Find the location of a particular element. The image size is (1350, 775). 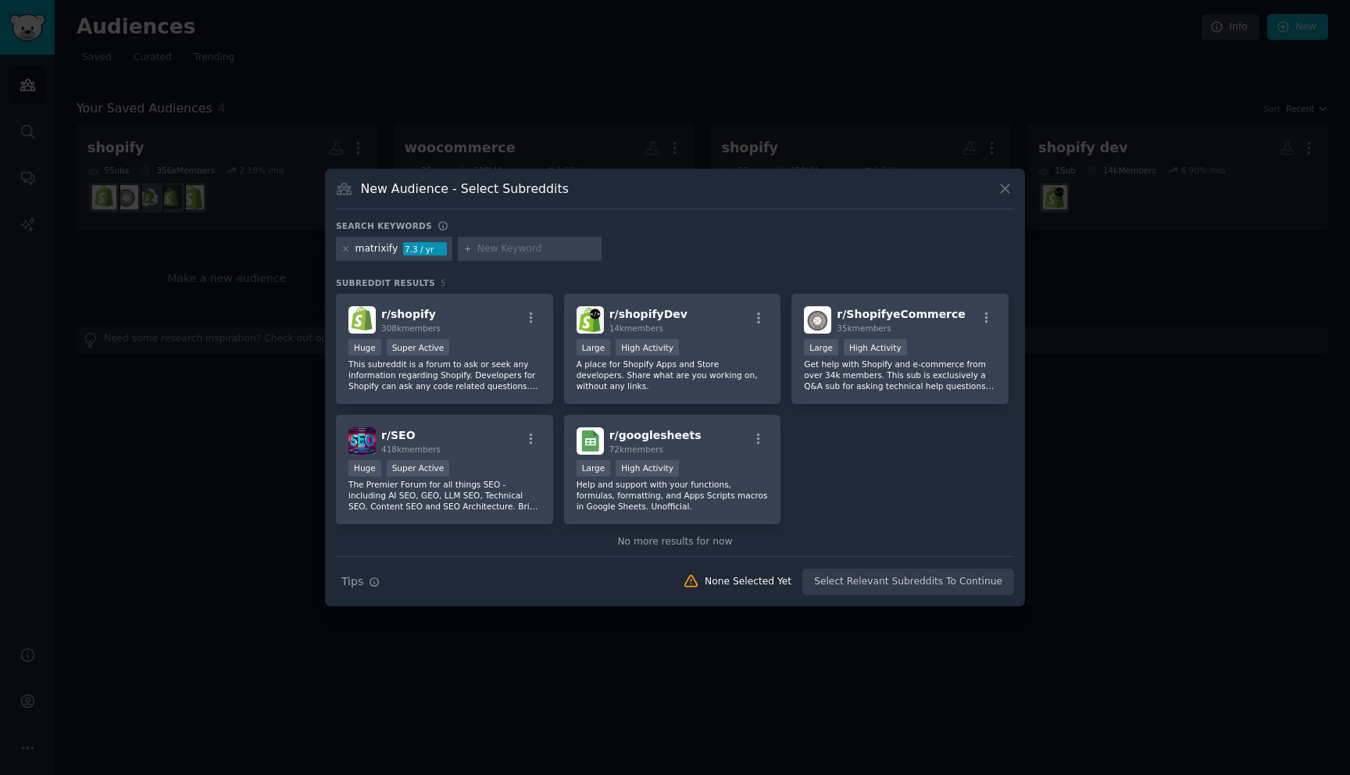

input: New Keyword is located at coordinates (537, 249).